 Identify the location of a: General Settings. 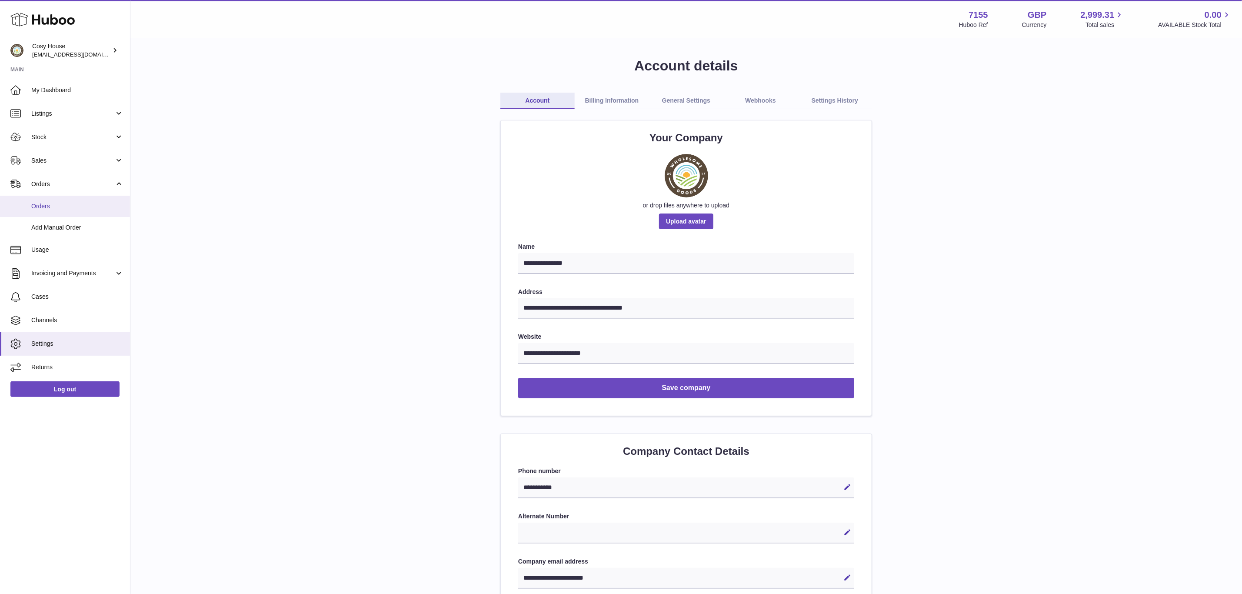
(686, 101).